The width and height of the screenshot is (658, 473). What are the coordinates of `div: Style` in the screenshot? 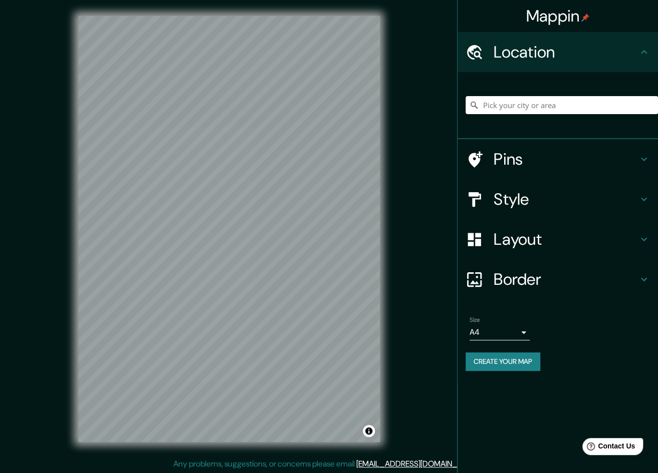 It's located at (558, 199).